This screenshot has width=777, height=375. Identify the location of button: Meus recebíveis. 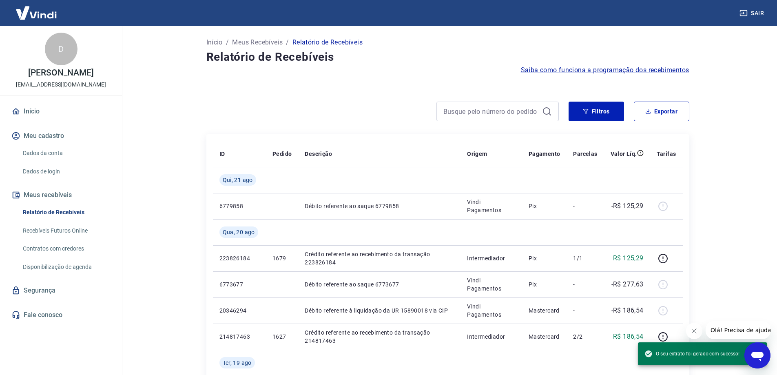
(61, 195).